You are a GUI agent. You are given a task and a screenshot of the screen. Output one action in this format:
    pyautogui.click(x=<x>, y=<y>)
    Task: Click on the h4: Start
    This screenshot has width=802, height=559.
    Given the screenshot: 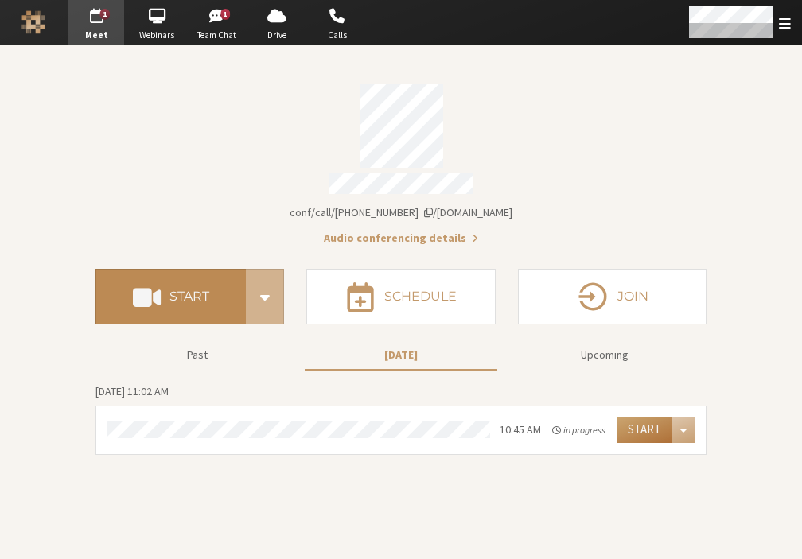 What is the action you would take?
    pyautogui.click(x=189, y=297)
    